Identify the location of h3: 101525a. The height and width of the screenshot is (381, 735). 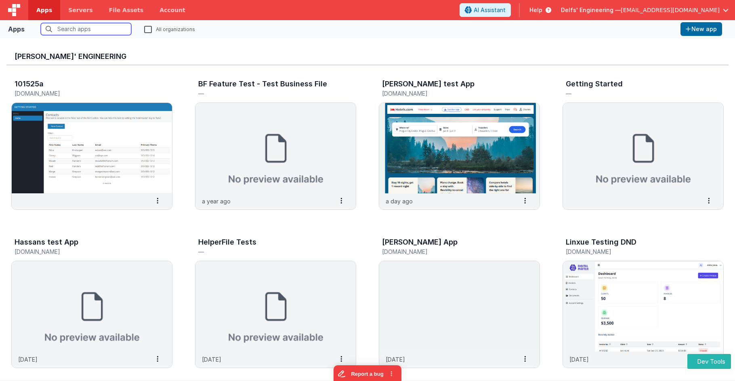
(29, 84).